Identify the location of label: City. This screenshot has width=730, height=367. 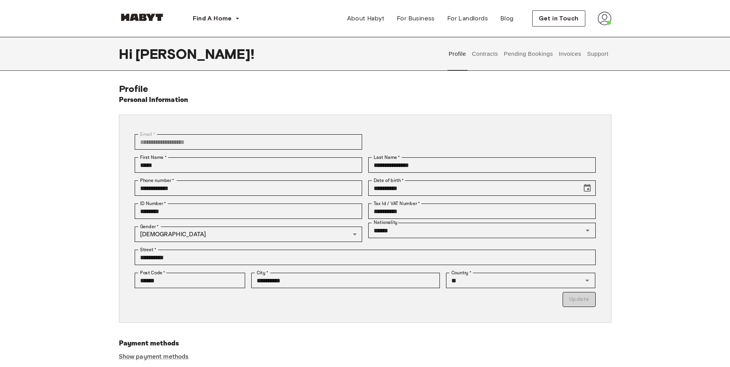
(263, 273).